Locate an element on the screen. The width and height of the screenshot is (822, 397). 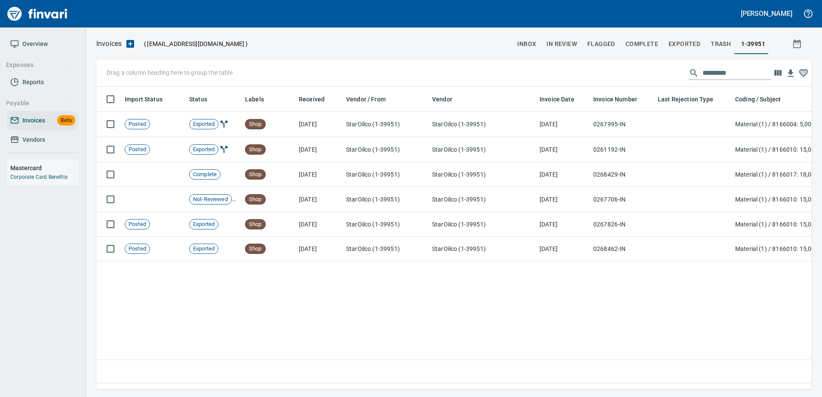
button: Column choices favorited. Click to reset to default is located at coordinates (804, 73).